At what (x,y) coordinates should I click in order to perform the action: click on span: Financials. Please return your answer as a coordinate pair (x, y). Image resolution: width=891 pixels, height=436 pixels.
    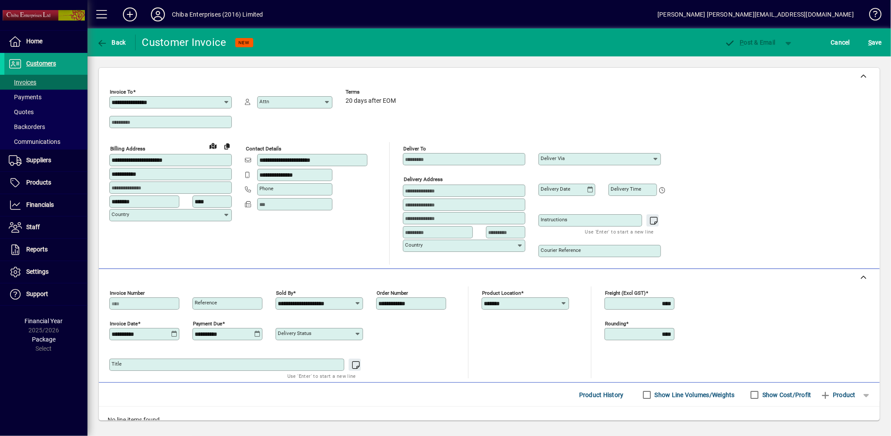
    Looking at the image, I should click on (40, 205).